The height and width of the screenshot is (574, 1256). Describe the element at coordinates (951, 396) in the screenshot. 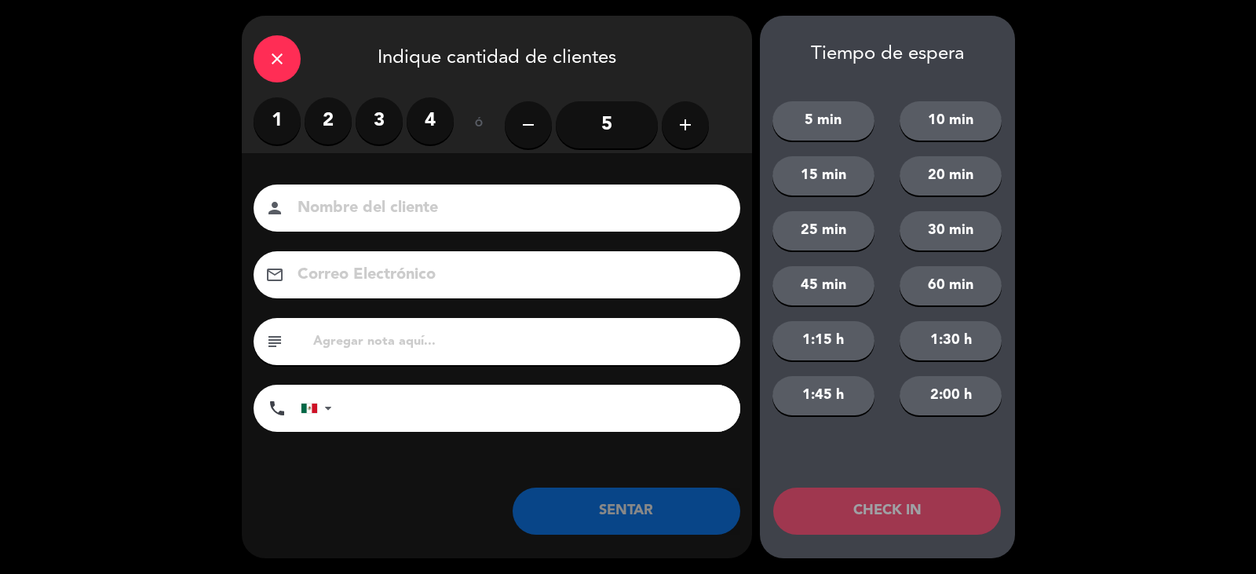

I see `button: 2:00 h` at that location.